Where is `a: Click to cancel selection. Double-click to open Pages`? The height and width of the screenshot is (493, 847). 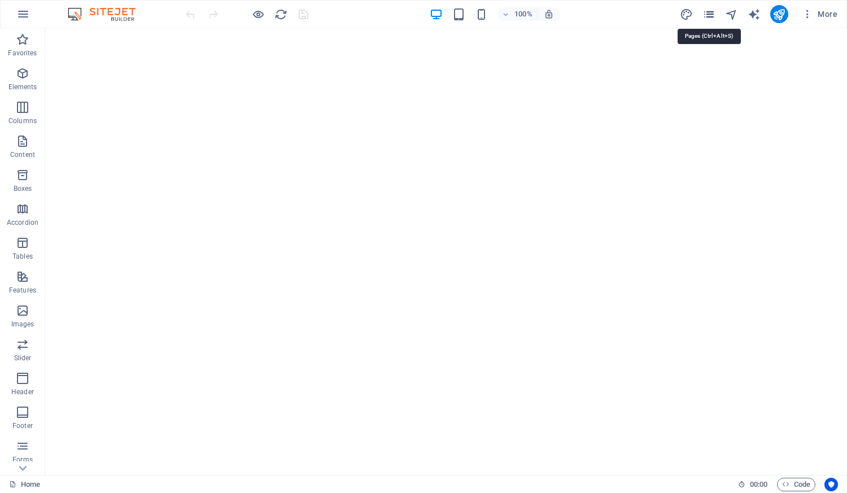
a: Click to cancel selection. Double-click to open Pages is located at coordinates (24, 484).